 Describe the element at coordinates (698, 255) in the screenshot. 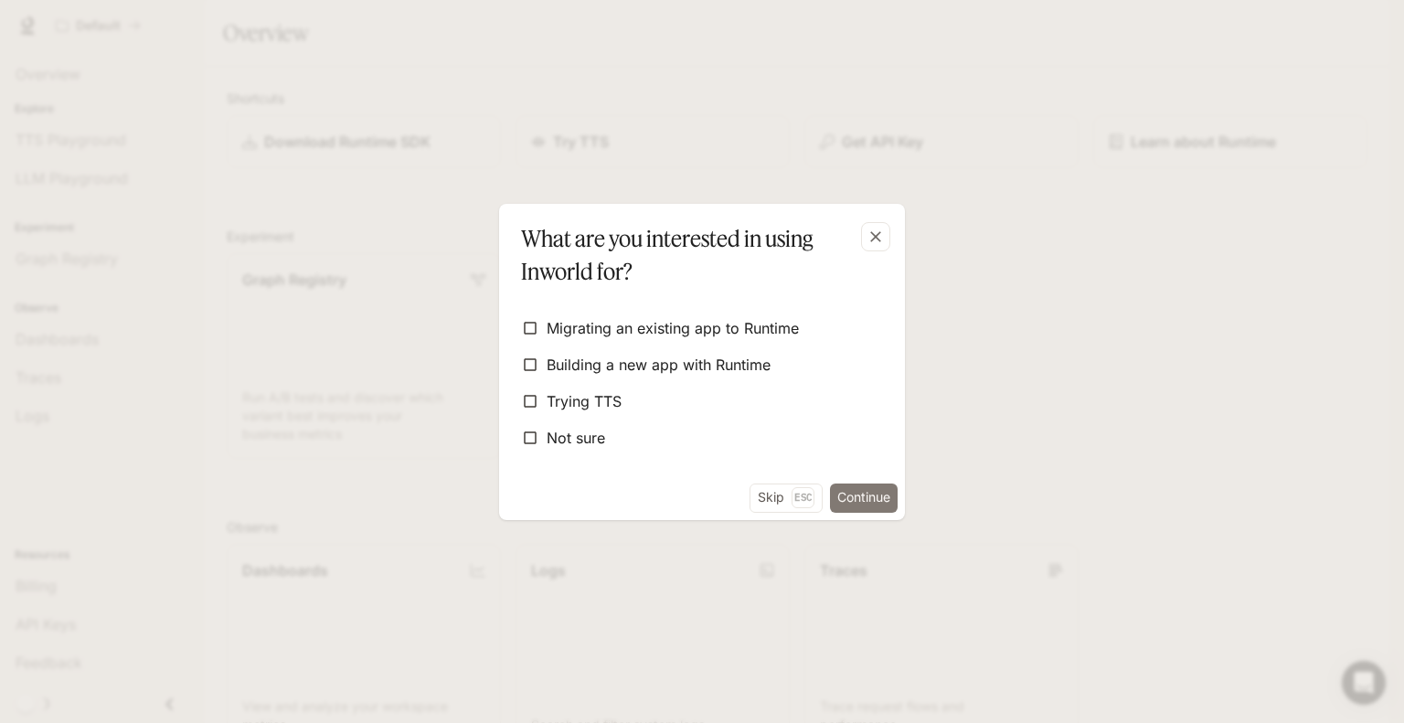

I see `p: What are you interested in using Inworld for?` at that location.